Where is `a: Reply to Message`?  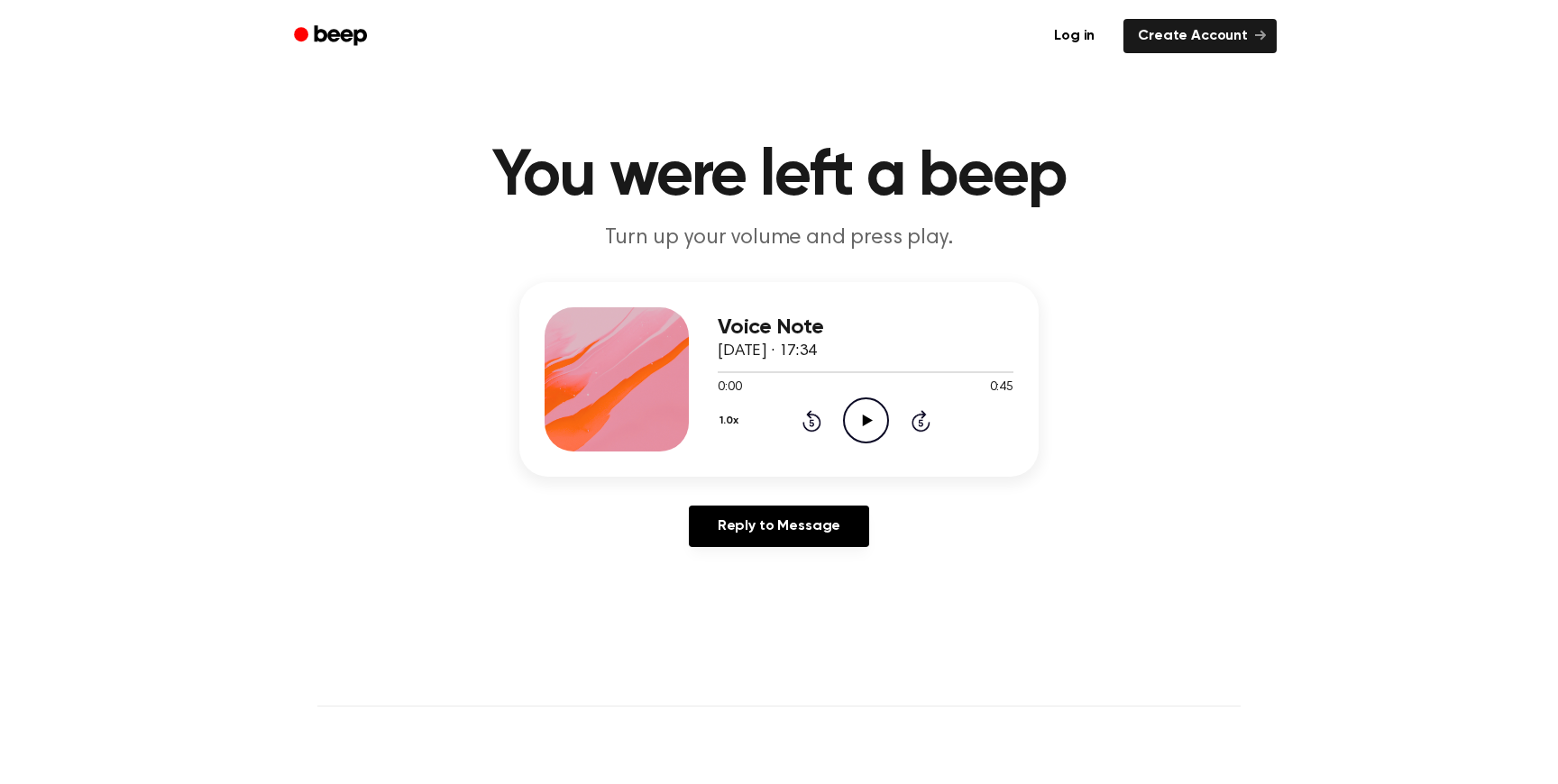 a: Reply to Message is located at coordinates (779, 526).